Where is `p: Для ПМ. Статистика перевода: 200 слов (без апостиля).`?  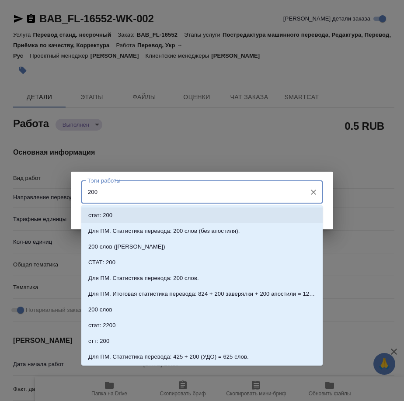 p: Для ПМ. Статистика перевода: 200 слов (без апостиля). is located at coordinates (164, 231).